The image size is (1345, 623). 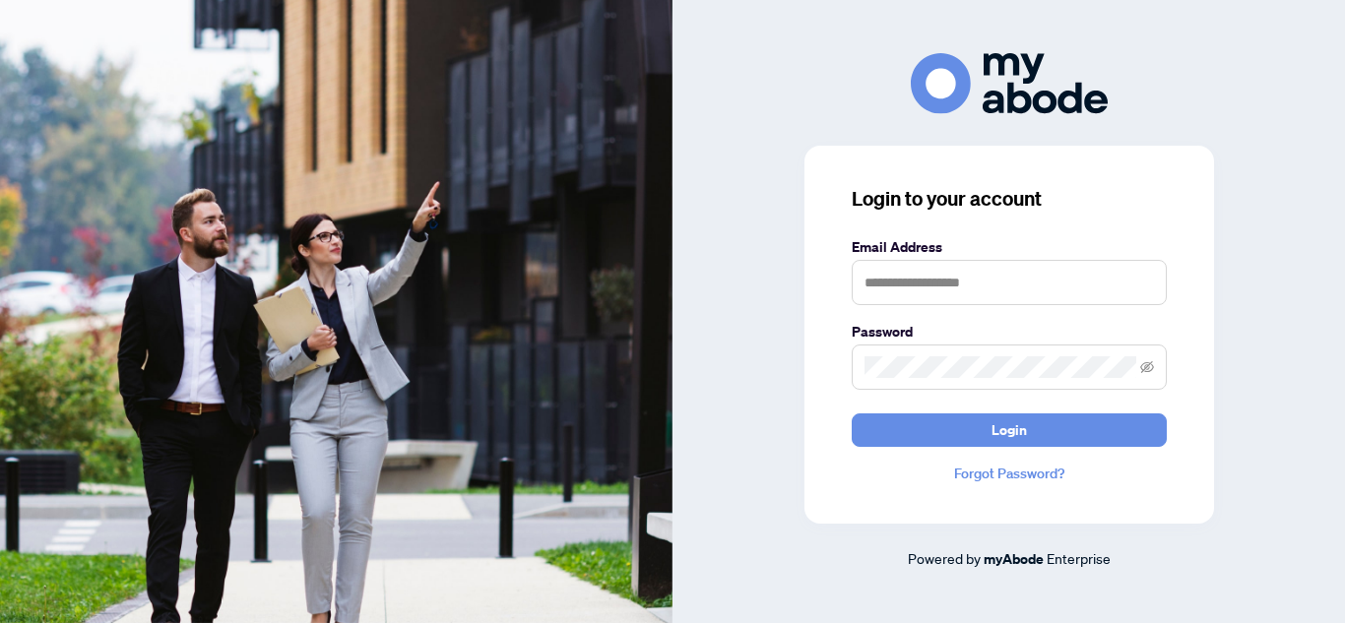 I want to click on span: Powered by, so click(x=944, y=558).